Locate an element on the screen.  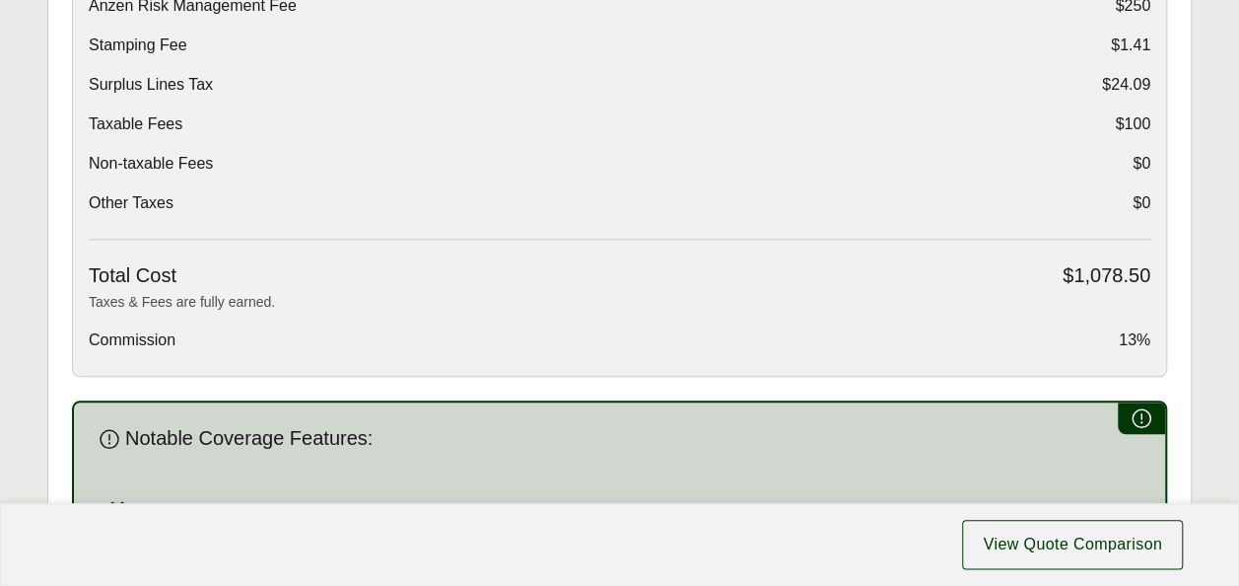
span: $100 is located at coordinates (1133, 124).